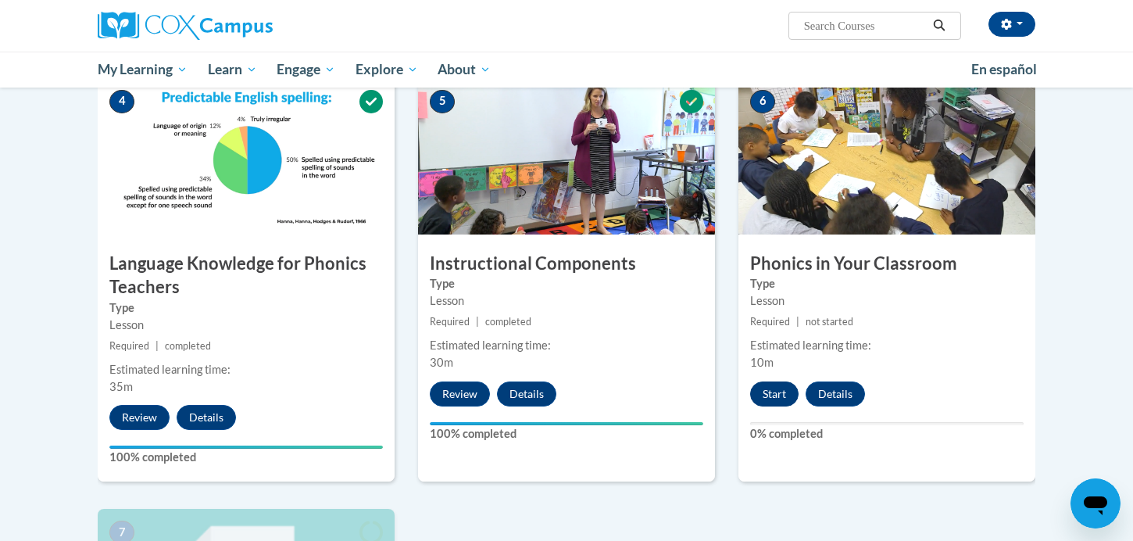 The height and width of the screenshot is (541, 1133). I want to click on span: not started, so click(829, 321).